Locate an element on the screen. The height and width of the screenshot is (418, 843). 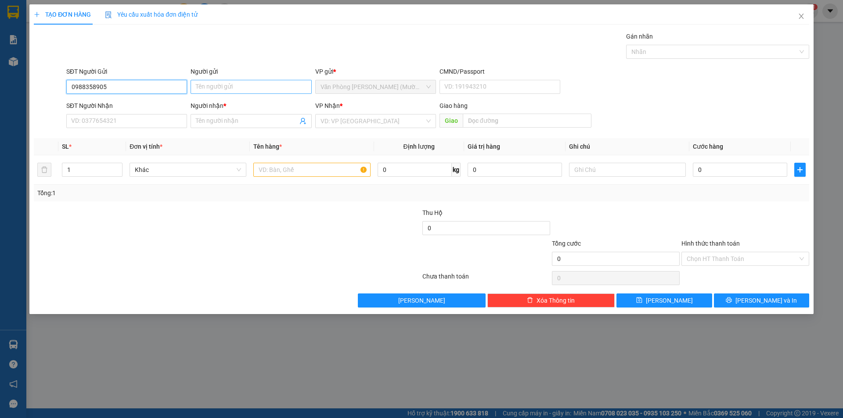
span: Giao hàng is located at coordinates (453, 106).